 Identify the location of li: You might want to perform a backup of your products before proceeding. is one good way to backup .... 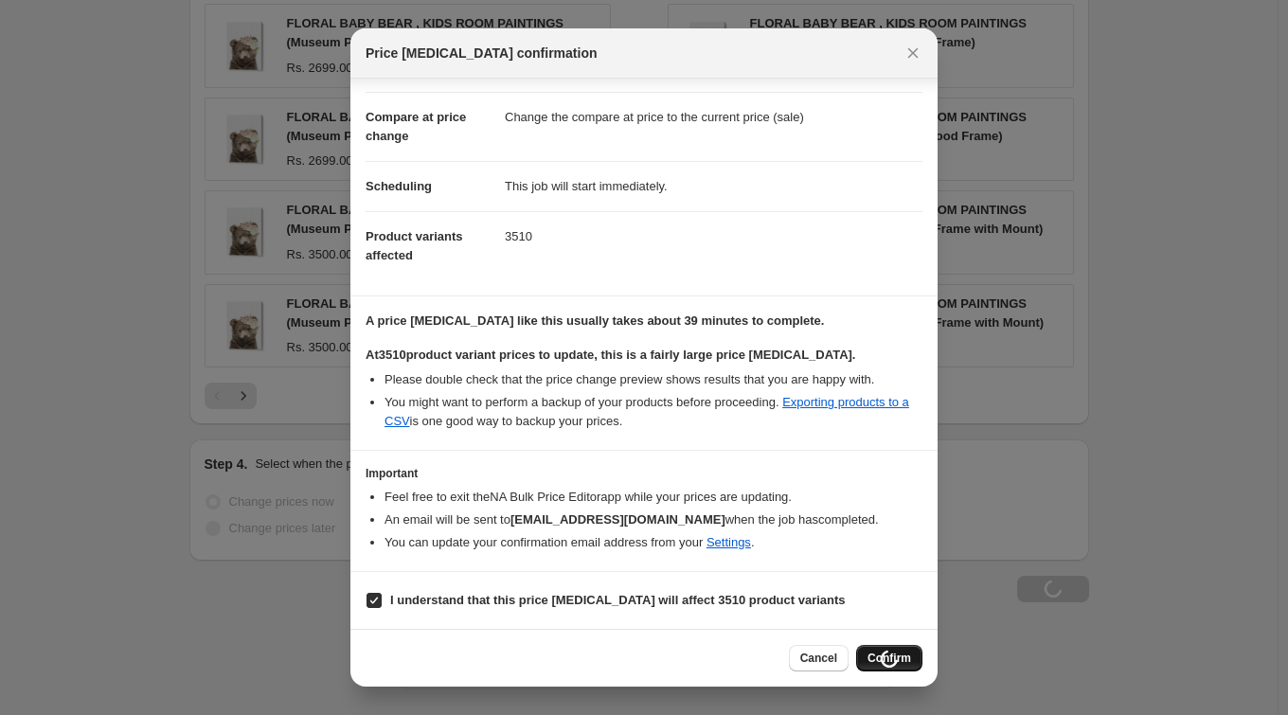
(654, 412).